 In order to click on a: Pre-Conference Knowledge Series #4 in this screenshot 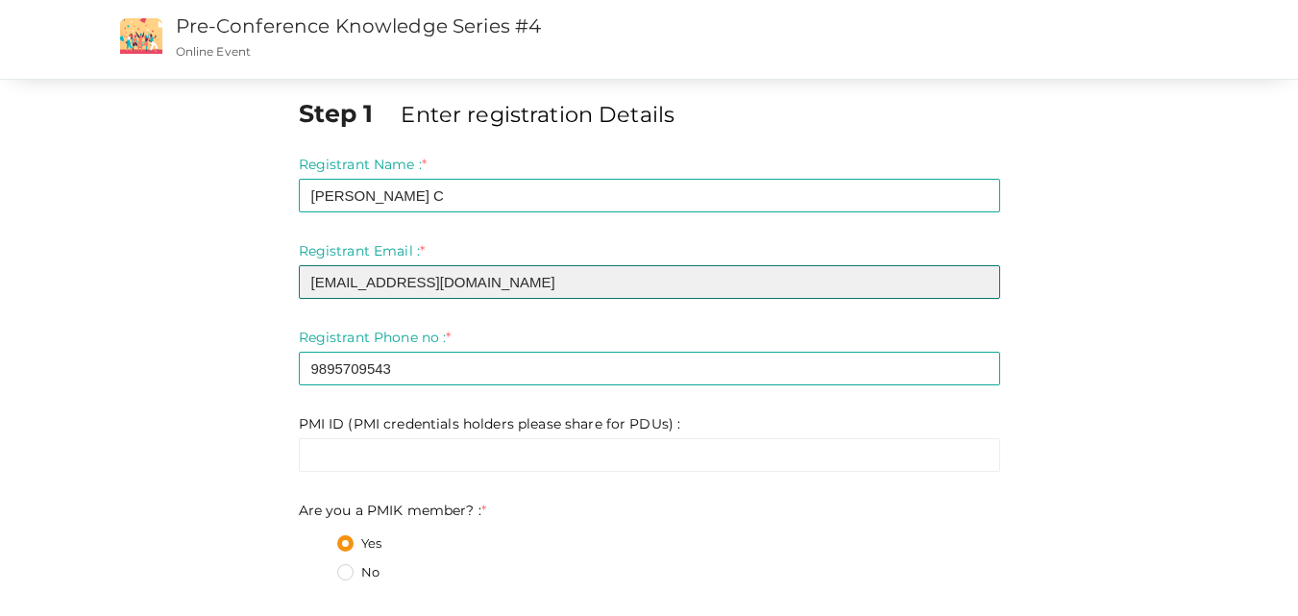, I will do `click(358, 26)`.